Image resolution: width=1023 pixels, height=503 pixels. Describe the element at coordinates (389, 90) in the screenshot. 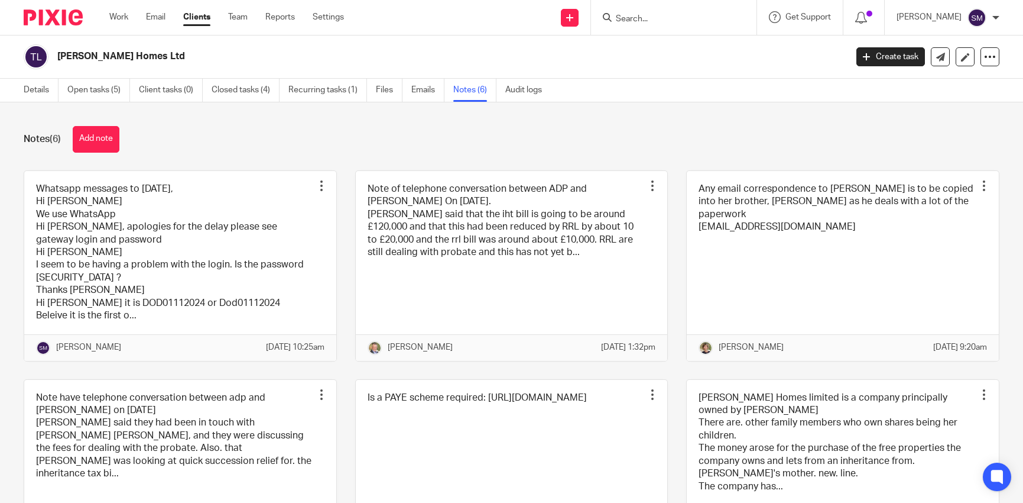

I see `a: Files` at that location.